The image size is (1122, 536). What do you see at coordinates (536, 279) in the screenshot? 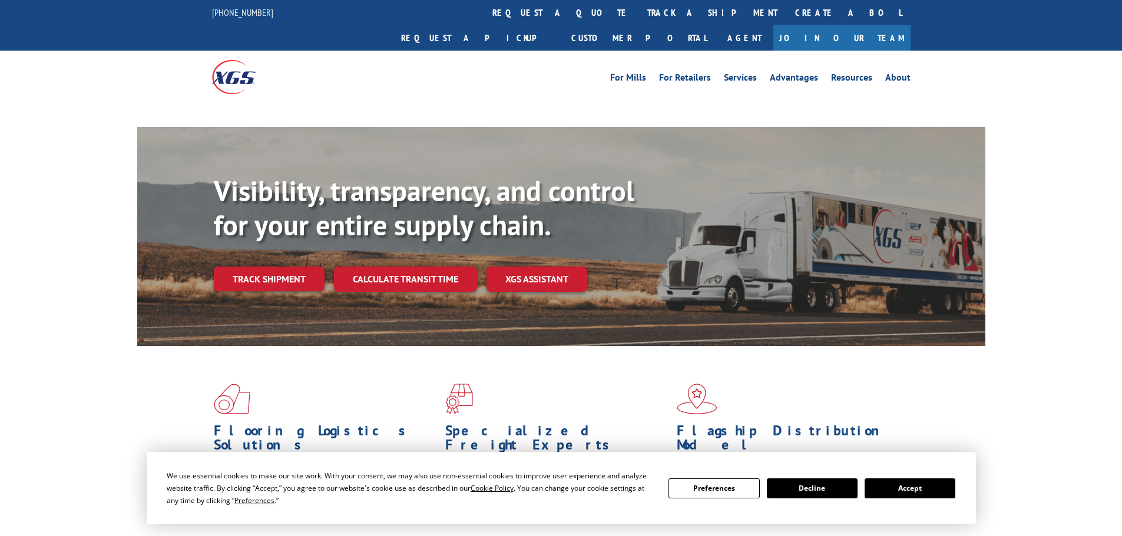
I see `a: XGS ASSISTANT` at bounding box center [536, 279].